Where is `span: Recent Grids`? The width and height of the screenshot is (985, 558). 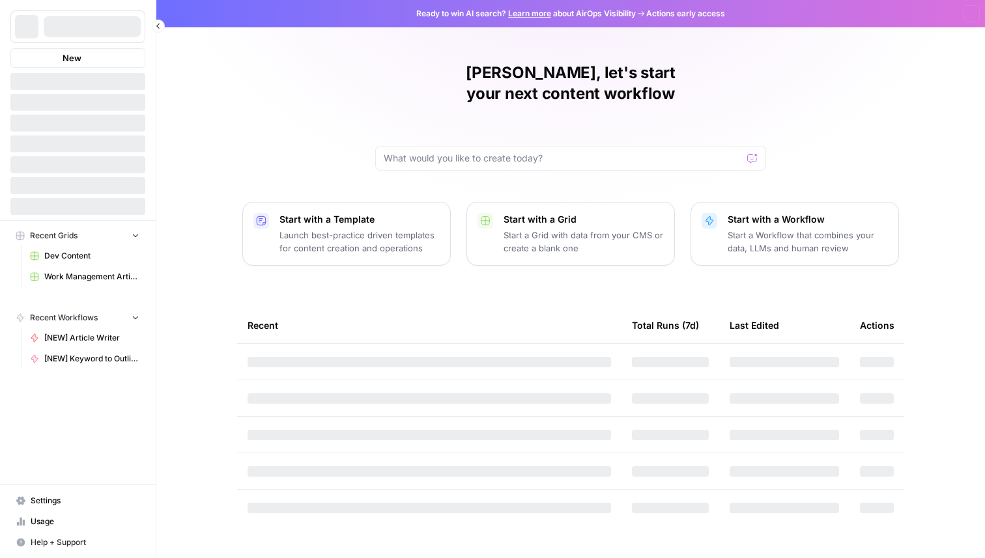 span: Recent Grids is located at coordinates (53, 236).